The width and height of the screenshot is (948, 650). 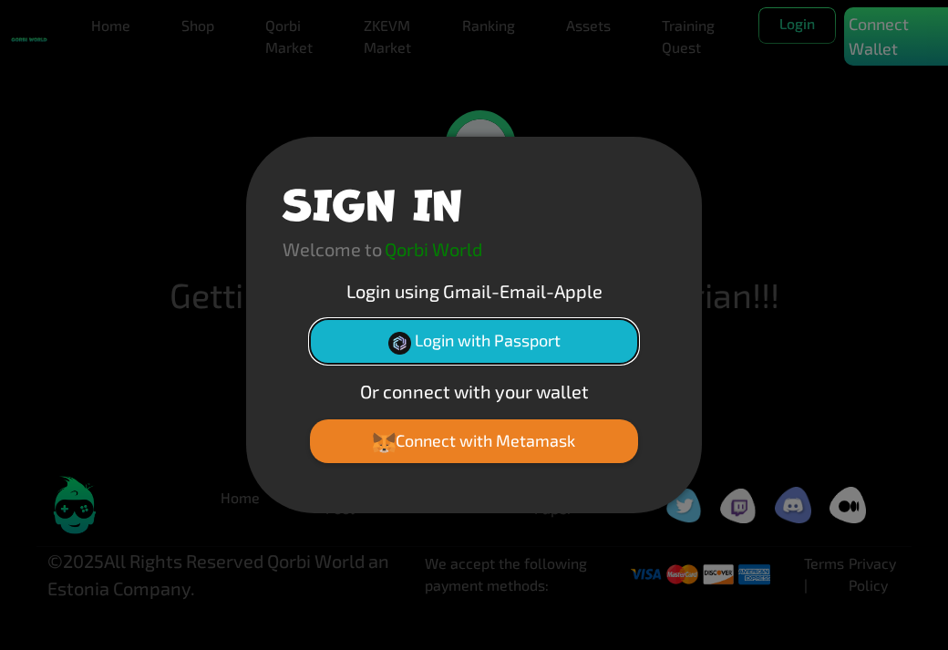 I want to click on button: Connect with Metamask, so click(x=474, y=441).